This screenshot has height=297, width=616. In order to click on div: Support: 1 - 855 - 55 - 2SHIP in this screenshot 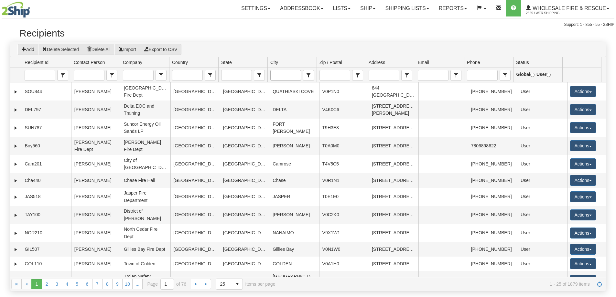, I will do `click(308, 25)`.